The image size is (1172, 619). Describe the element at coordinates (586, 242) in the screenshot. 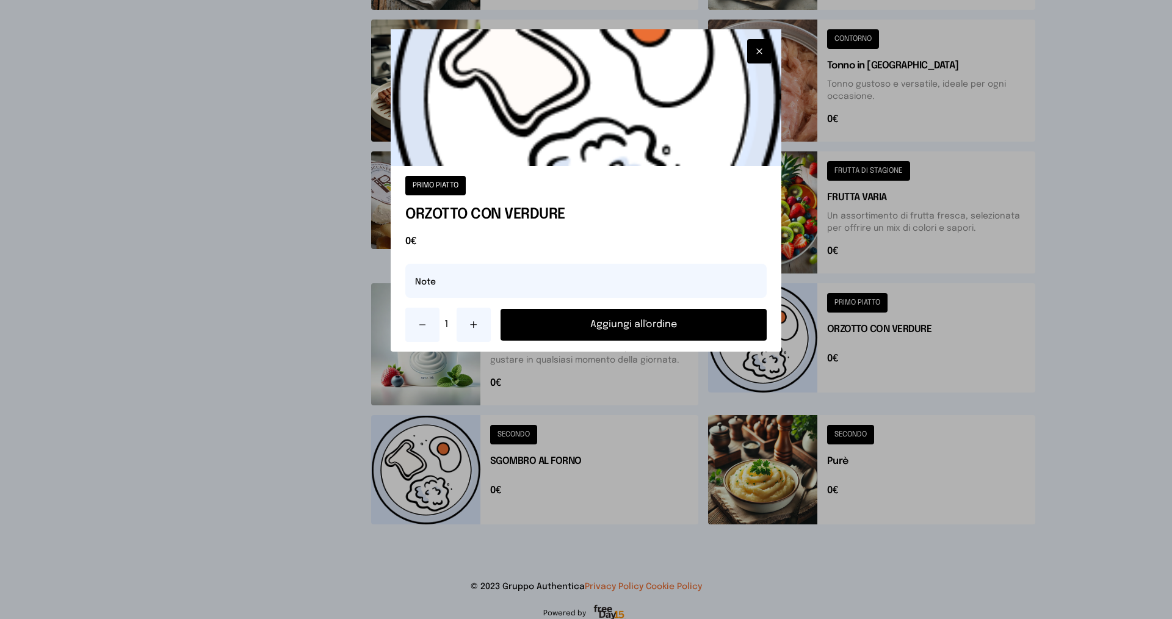

I see `span: 0€` at that location.